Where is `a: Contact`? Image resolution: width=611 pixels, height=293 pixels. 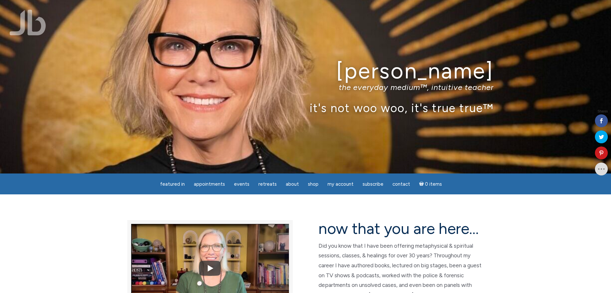 a: Contact is located at coordinates (401, 184).